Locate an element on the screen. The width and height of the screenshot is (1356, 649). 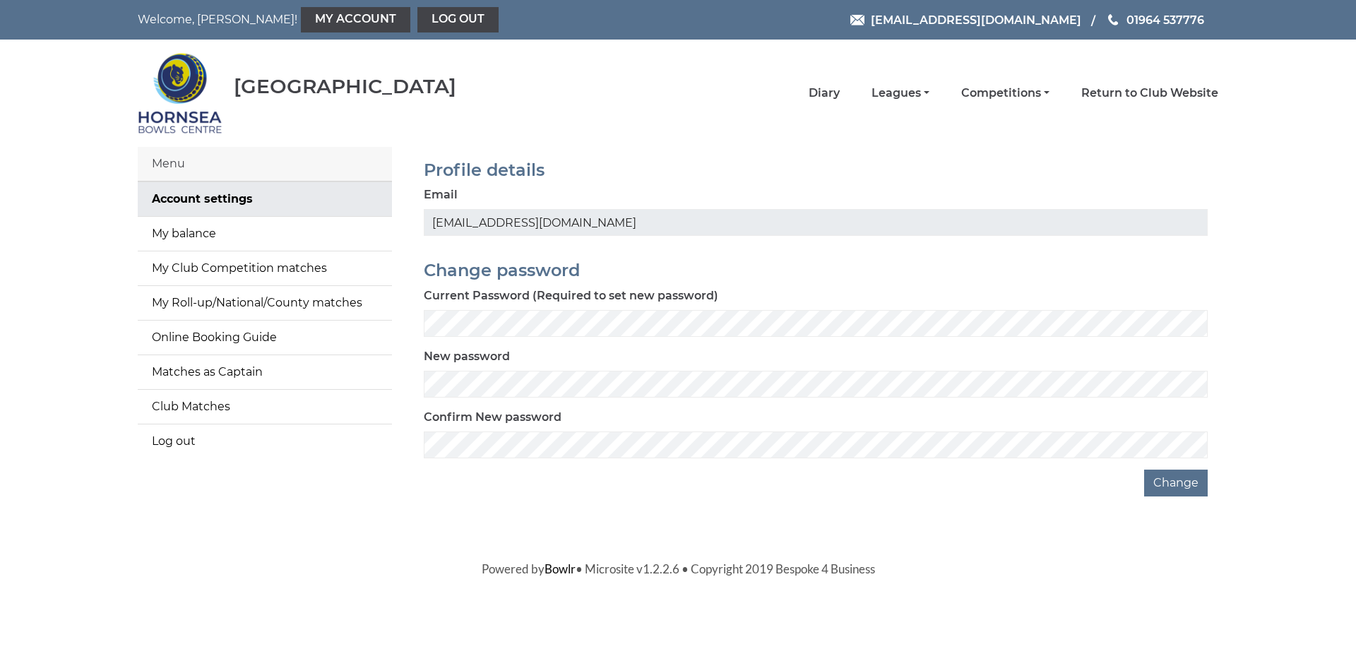
a: My Account is located at coordinates (355, 20).